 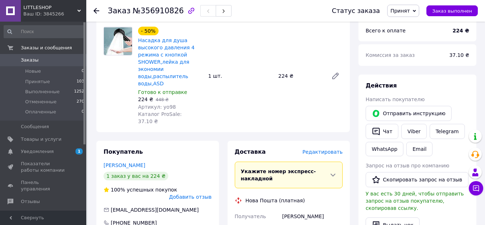 What do you see at coordinates (323, 152) in the screenshot?
I see `span: Редактировать` at bounding box center [323, 152].